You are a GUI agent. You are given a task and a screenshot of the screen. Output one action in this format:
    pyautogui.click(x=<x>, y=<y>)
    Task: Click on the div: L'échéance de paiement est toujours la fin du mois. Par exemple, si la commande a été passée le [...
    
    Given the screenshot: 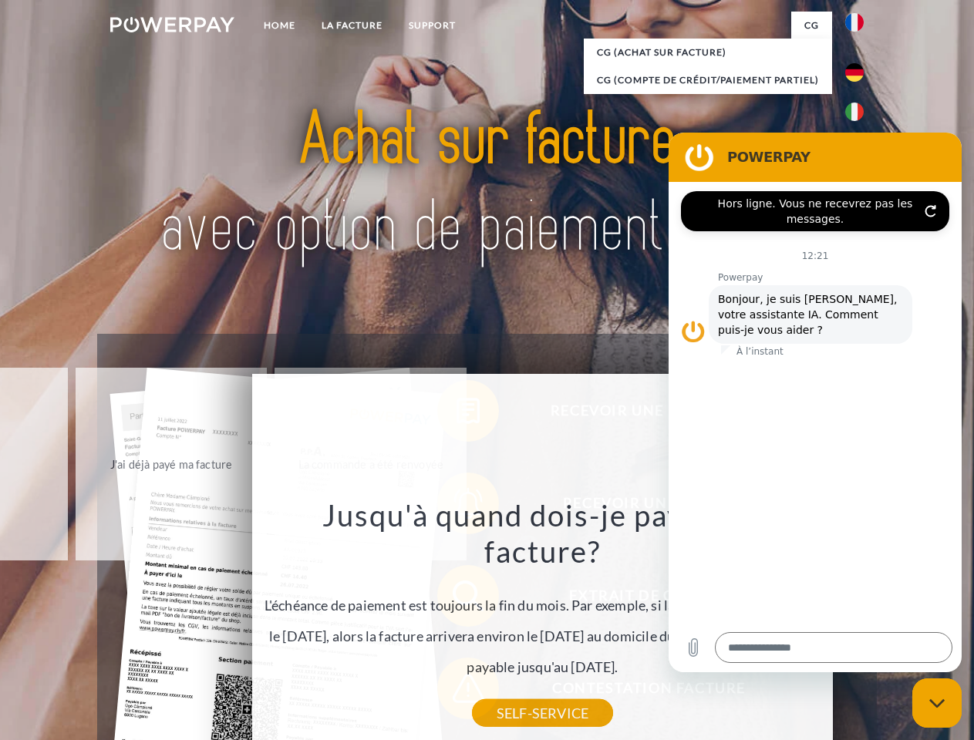 What is the action you would take?
    pyautogui.click(x=543, y=604)
    